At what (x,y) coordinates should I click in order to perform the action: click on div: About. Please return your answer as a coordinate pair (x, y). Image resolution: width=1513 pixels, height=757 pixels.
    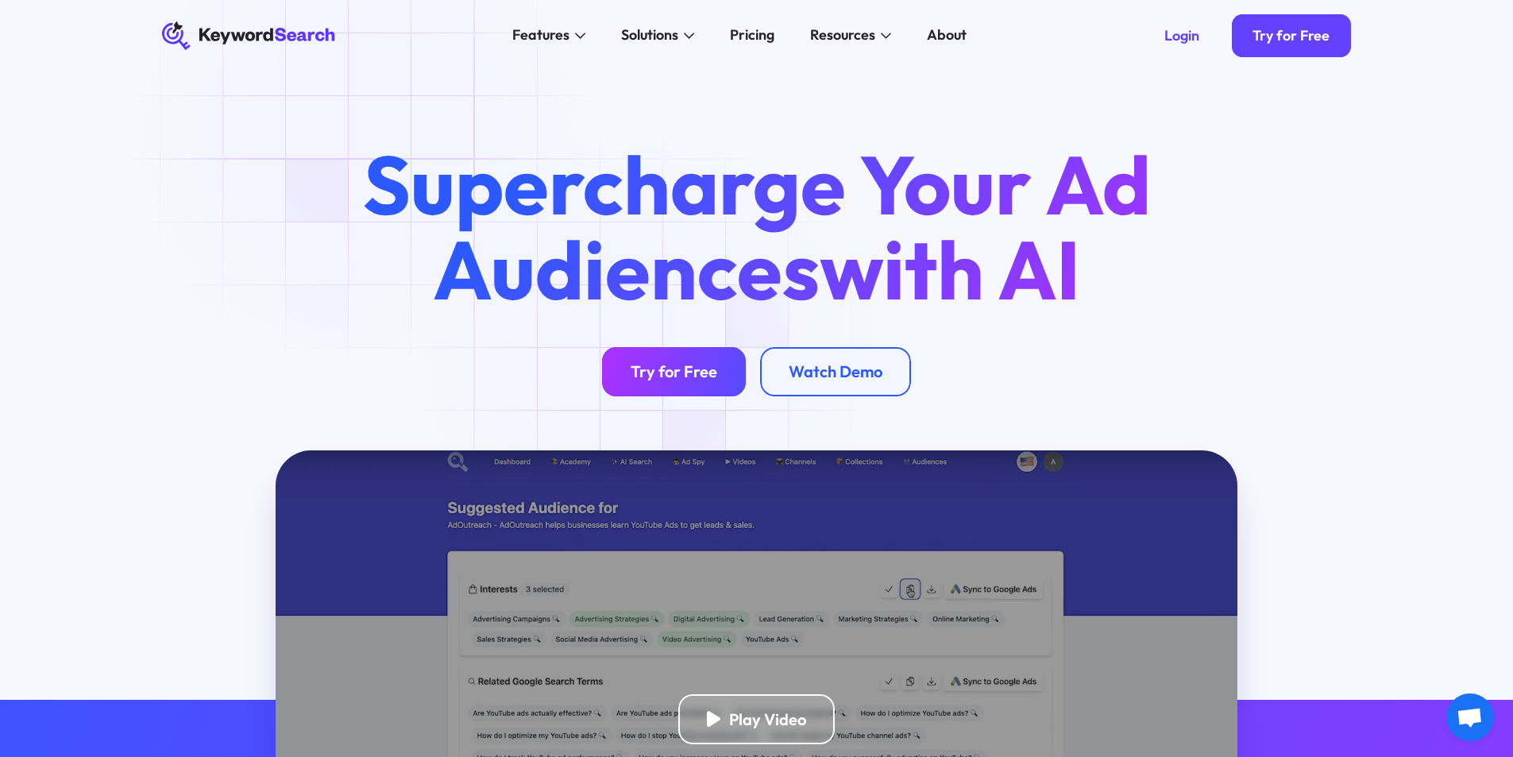
    Looking at the image, I should click on (947, 35).